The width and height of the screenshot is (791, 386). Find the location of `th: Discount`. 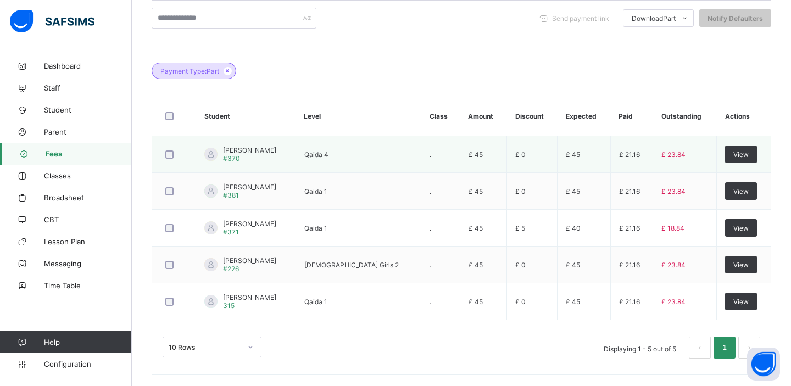

th: Discount is located at coordinates (532, 116).